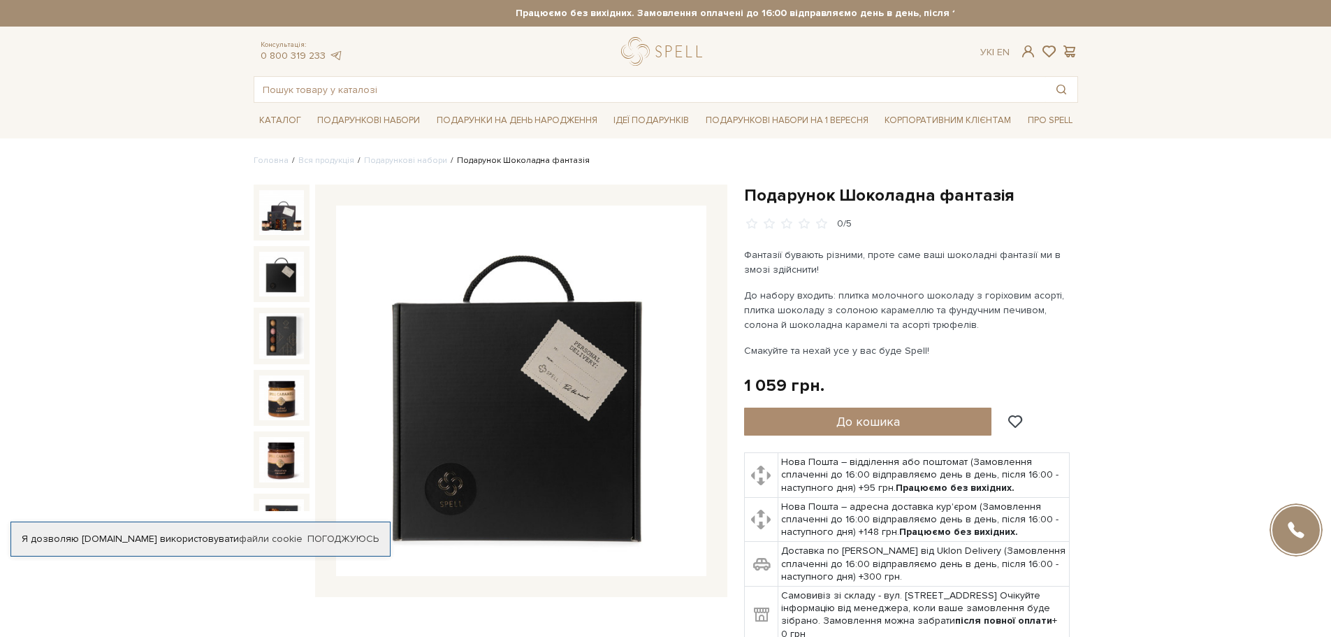 This screenshot has height=637, width=1331. What do you see at coordinates (405, 160) in the screenshot?
I see `a: Подарункові набори` at bounding box center [405, 160].